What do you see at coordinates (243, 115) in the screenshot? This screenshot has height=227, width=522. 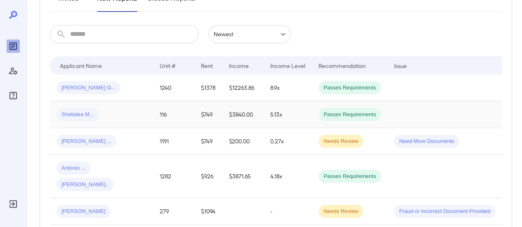 I see `td: $3840.00` at bounding box center [243, 115].